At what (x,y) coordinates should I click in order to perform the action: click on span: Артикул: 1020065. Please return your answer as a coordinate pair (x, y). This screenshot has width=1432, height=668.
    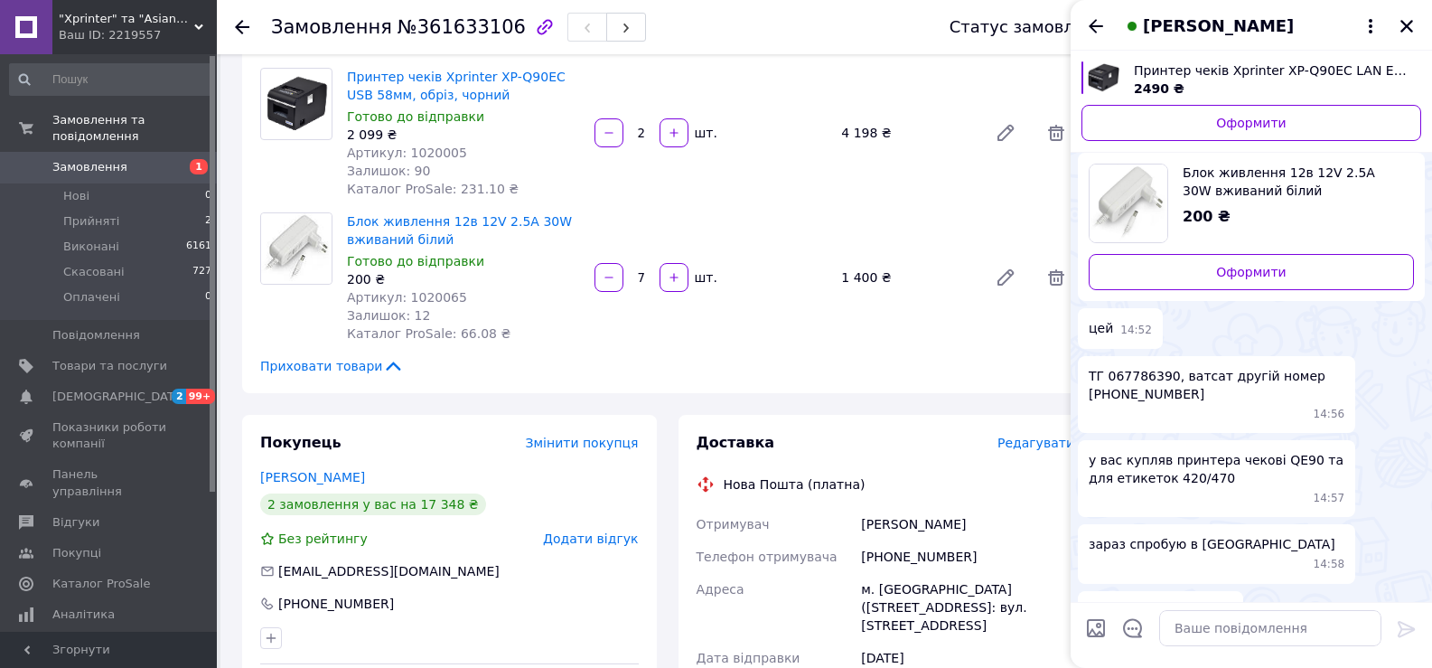
    Looking at the image, I should click on (407, 297).